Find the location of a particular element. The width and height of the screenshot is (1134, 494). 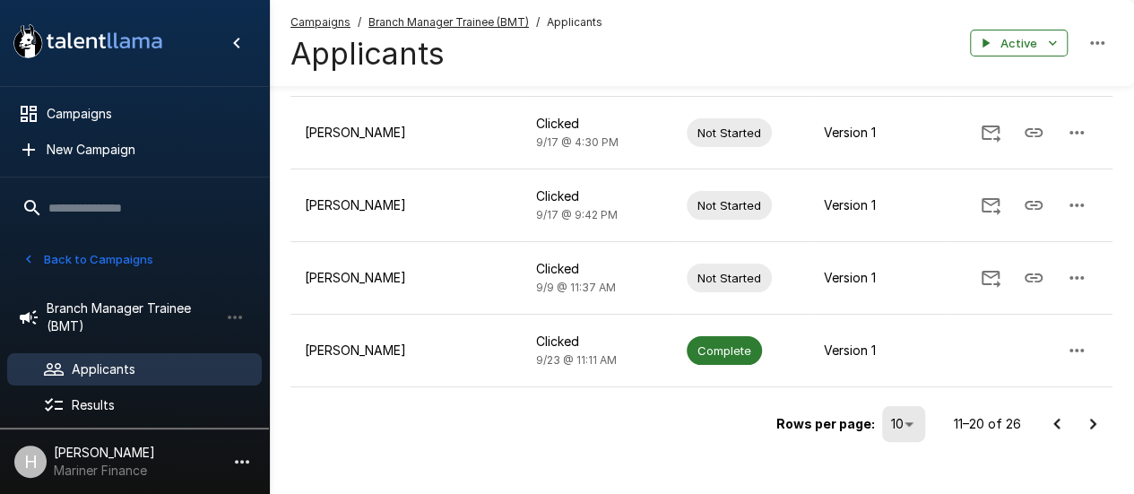

u: Campaigns is located at coordinates (320, 22).